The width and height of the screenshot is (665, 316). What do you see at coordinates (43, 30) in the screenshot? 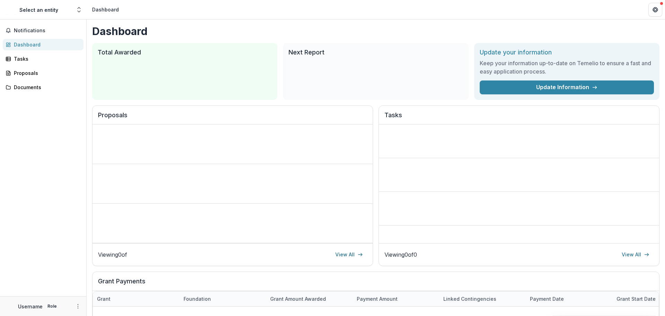
I see `button: Notifications` at bounding box center [43, 30].